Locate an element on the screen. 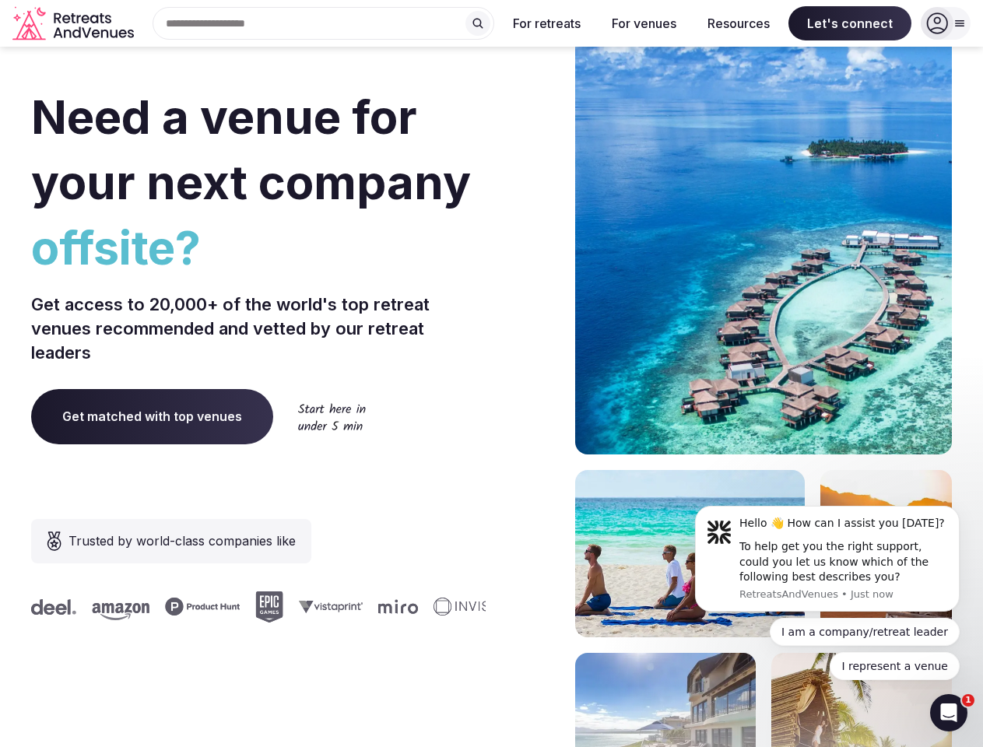 This screenshot has width=983, height=747. span: 1 is located at coordinates (969, 701).